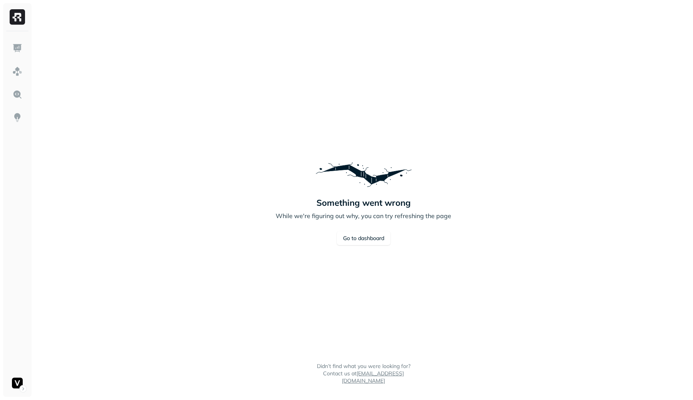 This screenshot has width=693, height=400. I want to click on a: Go to dashboard, so click(363, 238).